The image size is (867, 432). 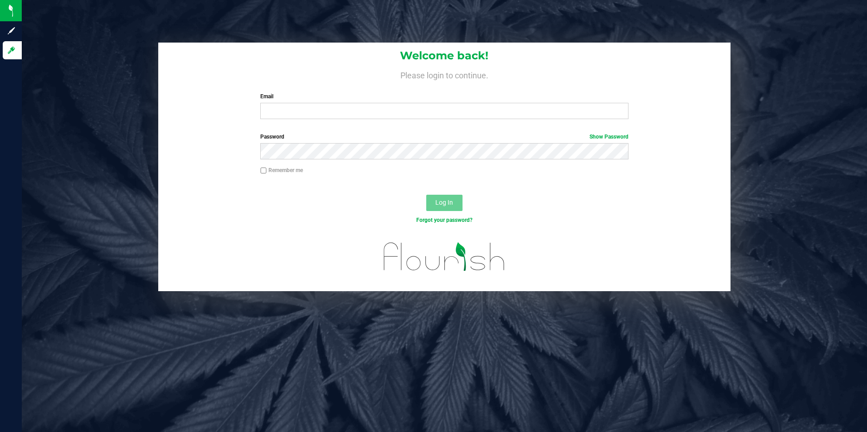 I want to click on h1: Welcome back!, so click(x=444, y=56).